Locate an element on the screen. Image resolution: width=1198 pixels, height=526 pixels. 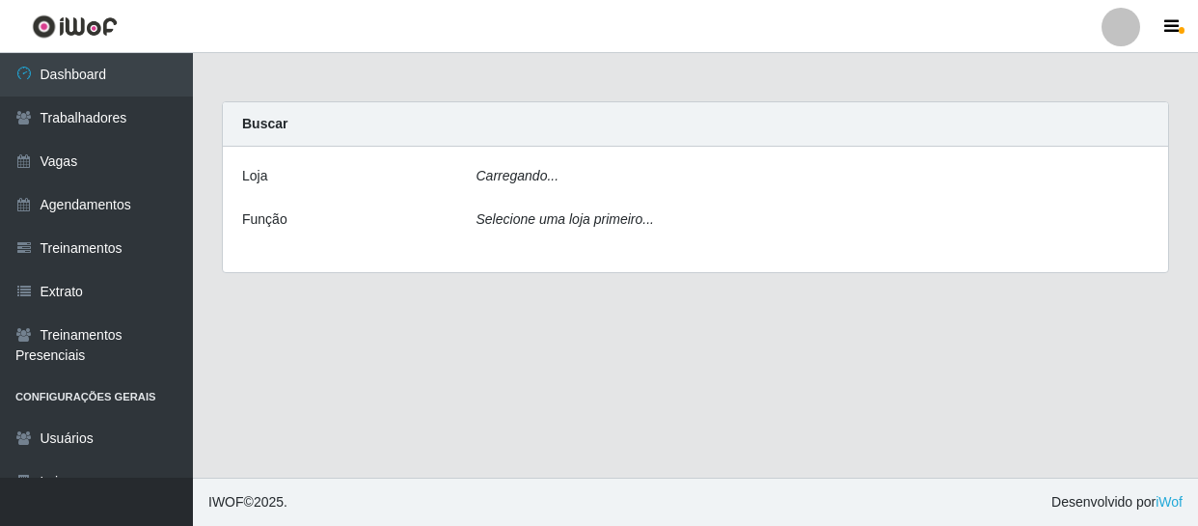
img: CoreUI Logo is located at coordinates (74, 26).